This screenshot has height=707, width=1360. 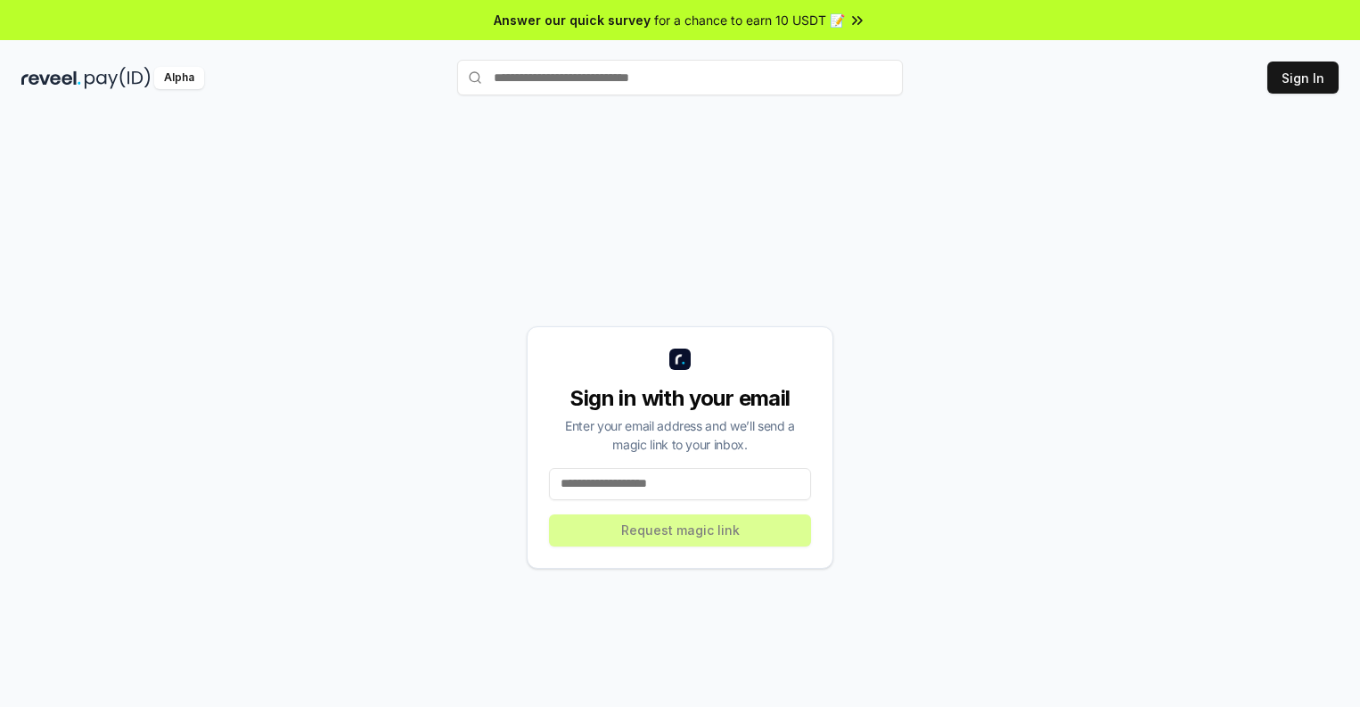 What do you see at coordinates (179, 78) in the screenshot?
I see `div: Alpha` at bounding box center [179, 78].